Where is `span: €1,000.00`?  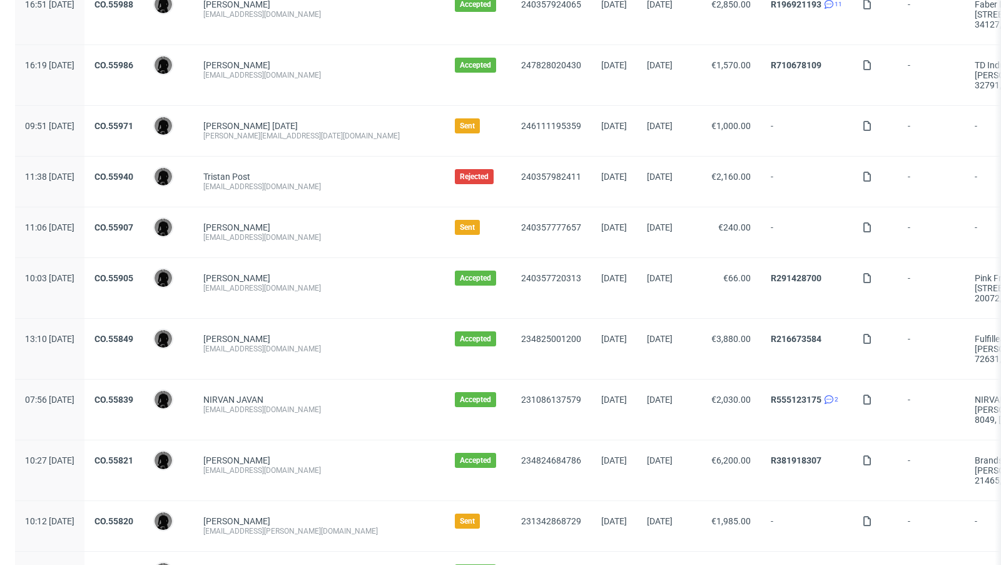
span: €1,000.00 is located at coordinates (731, 126).